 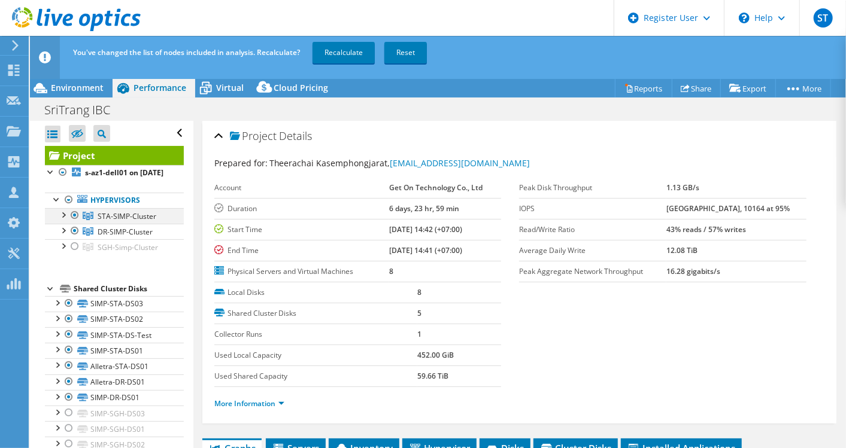 I want to click on span: SGH-Simp-Cluster, so click(x=128, y=247).